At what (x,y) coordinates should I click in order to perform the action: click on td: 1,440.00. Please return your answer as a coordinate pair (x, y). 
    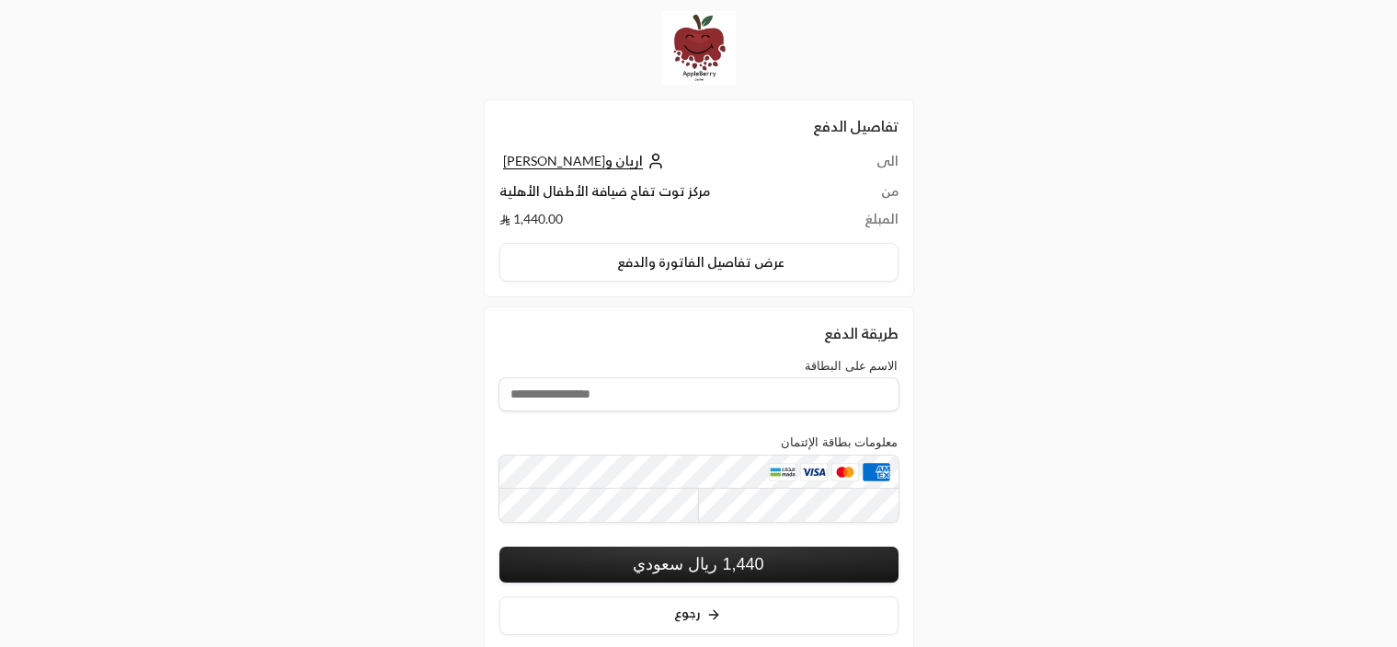
    Looking at the image, I should click on (671, 219).